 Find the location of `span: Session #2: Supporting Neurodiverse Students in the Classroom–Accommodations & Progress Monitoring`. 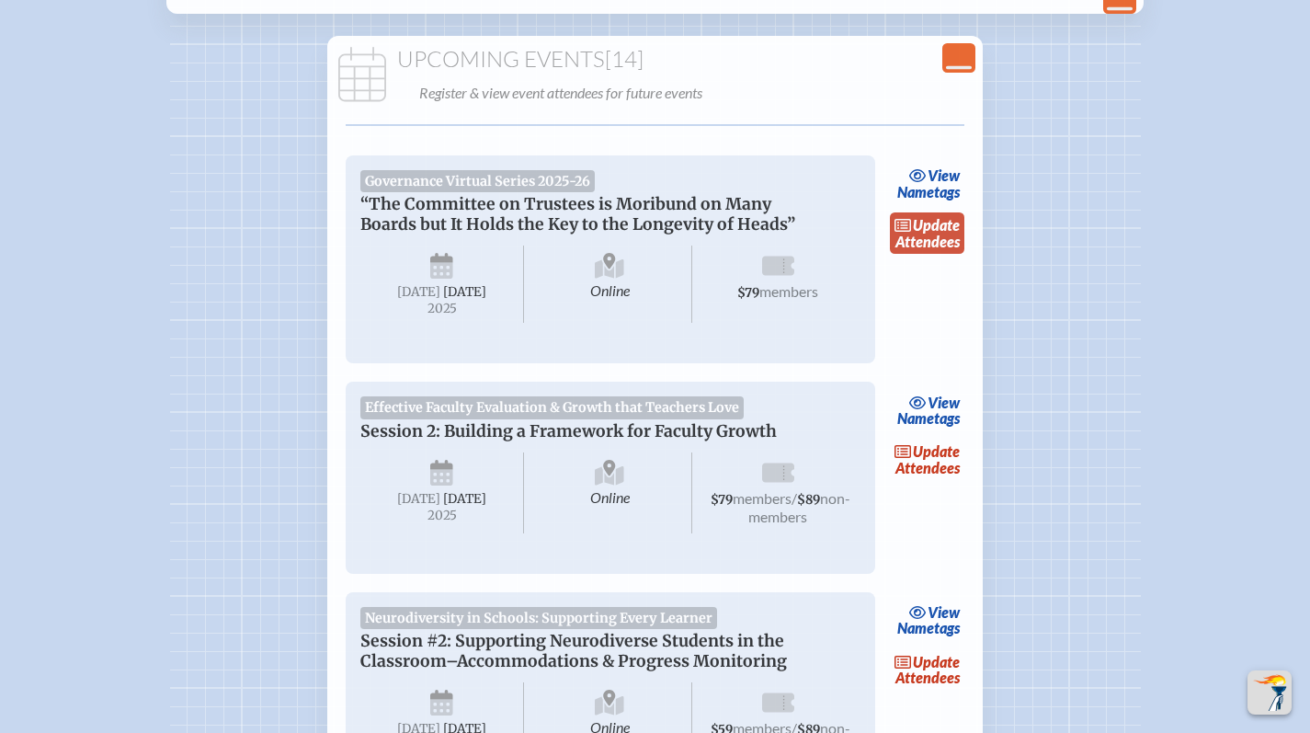

span: Session #2: Supporting Neurodiverse Students in the Classroom–Accommodations & Progress Monitoring is located at coordinates (574, 651).